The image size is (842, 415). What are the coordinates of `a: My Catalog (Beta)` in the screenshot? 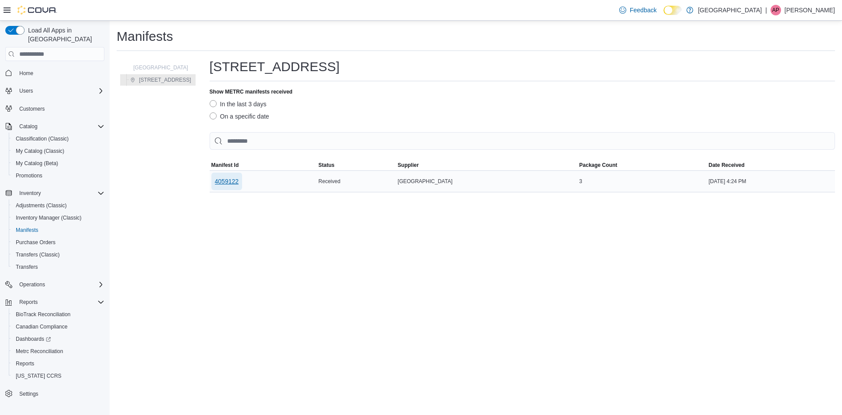 It's located at (37, 163).